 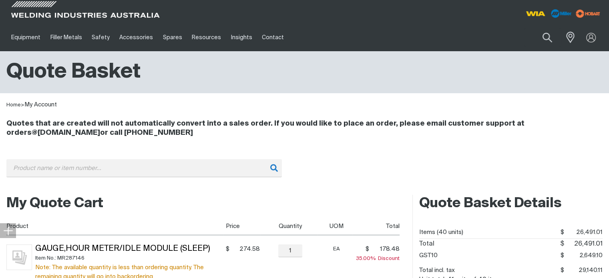 I want to click on div: Item No.: MR287146, so click(x=129, y=258).